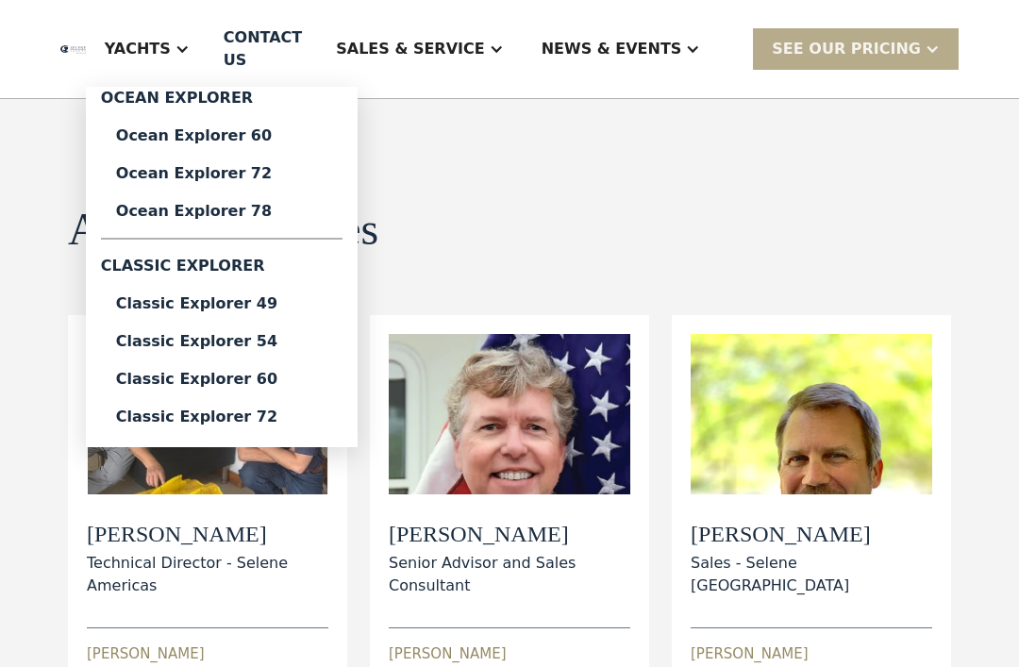  I want to click on div: Classic Explorer 54, so click(222, 342).